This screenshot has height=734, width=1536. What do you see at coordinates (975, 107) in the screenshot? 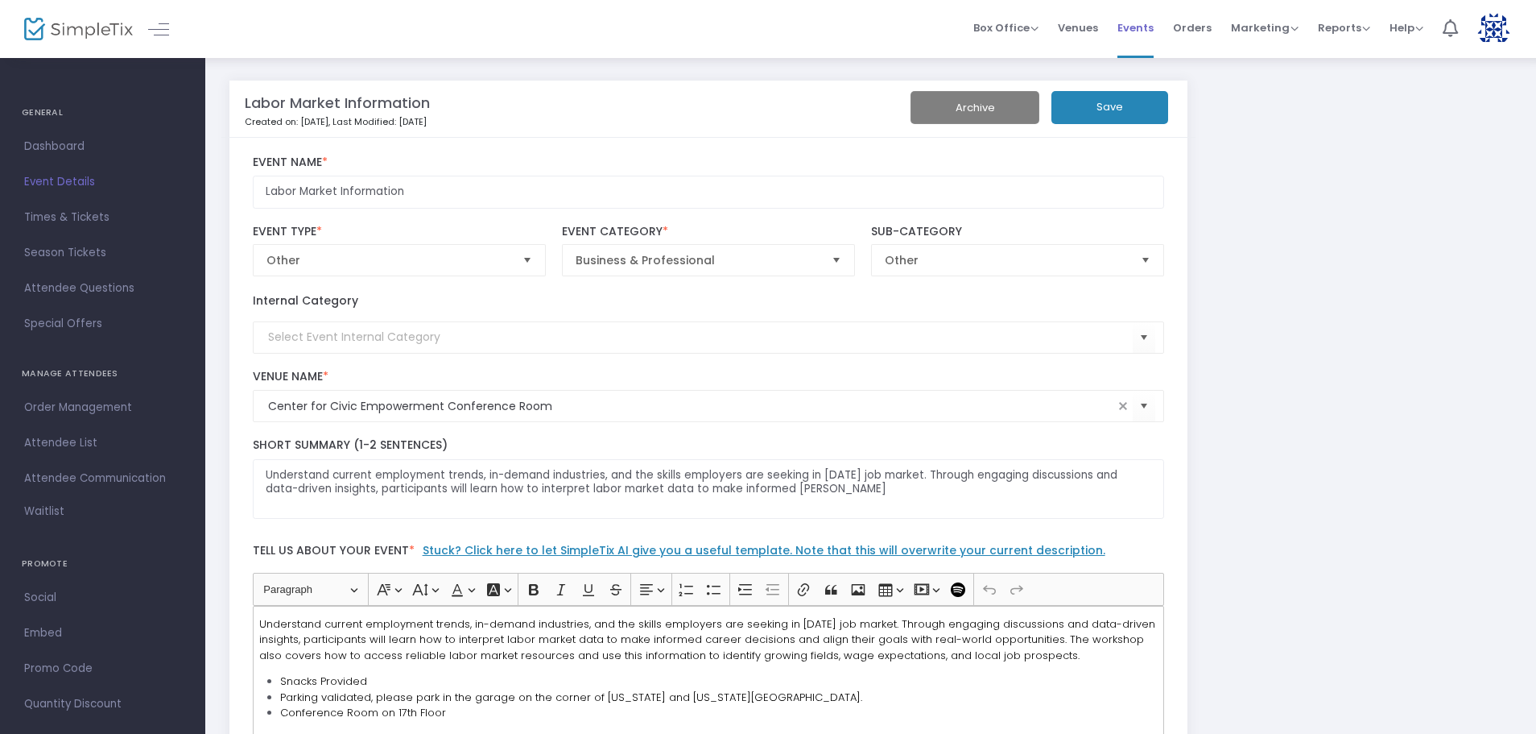
I see `button: Archive` at bounding box center [975, 107].